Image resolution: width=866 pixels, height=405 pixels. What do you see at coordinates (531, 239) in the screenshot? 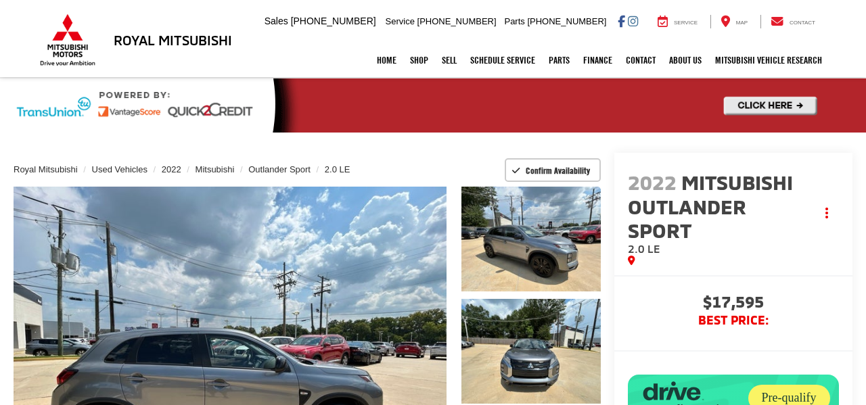
I see `a: Expand Photo 1` at bounding box center [531, 239].